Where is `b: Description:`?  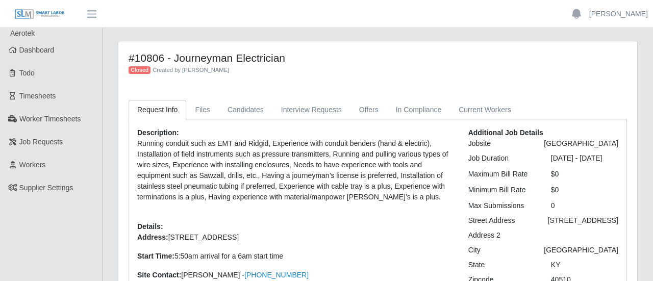
b: Description: is located at coordinates (158, 133).